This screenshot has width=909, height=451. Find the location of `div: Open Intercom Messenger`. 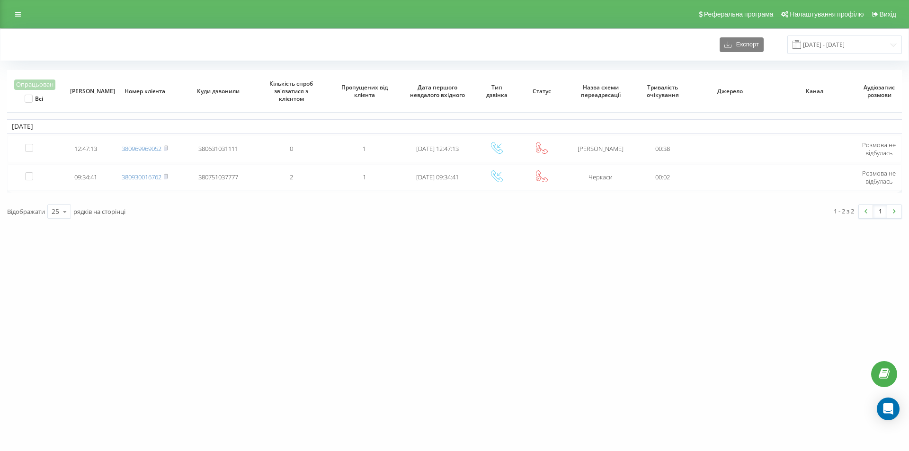

div: Open Intercom Messenger is located at coordinates (888, 409).